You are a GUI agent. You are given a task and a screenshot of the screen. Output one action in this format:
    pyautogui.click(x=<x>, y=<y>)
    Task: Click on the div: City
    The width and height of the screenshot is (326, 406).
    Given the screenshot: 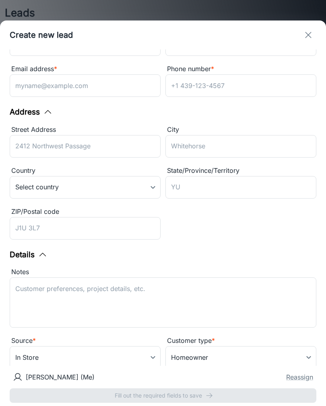 What is the action you would take?
    pyautogui.click(x=241, y=130)
    